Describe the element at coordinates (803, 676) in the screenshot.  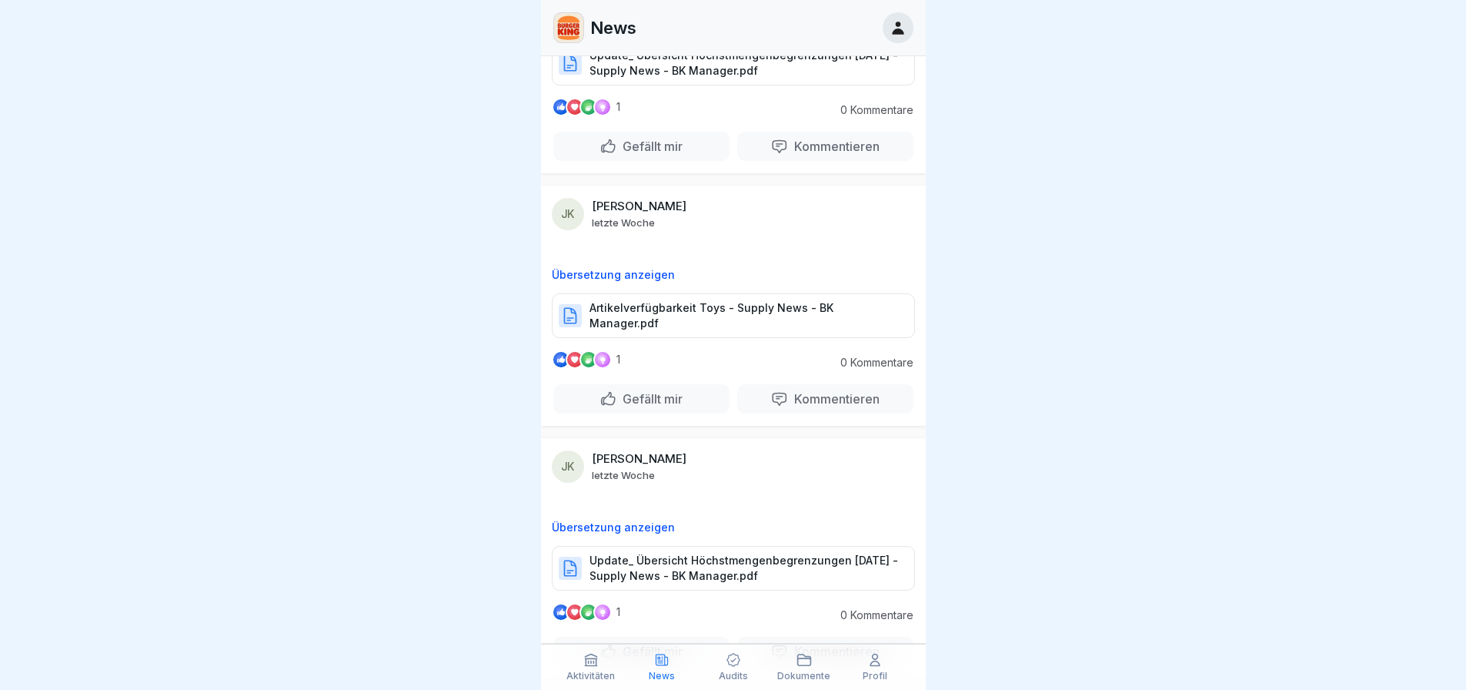
I see `p: Dokumente` at that location.